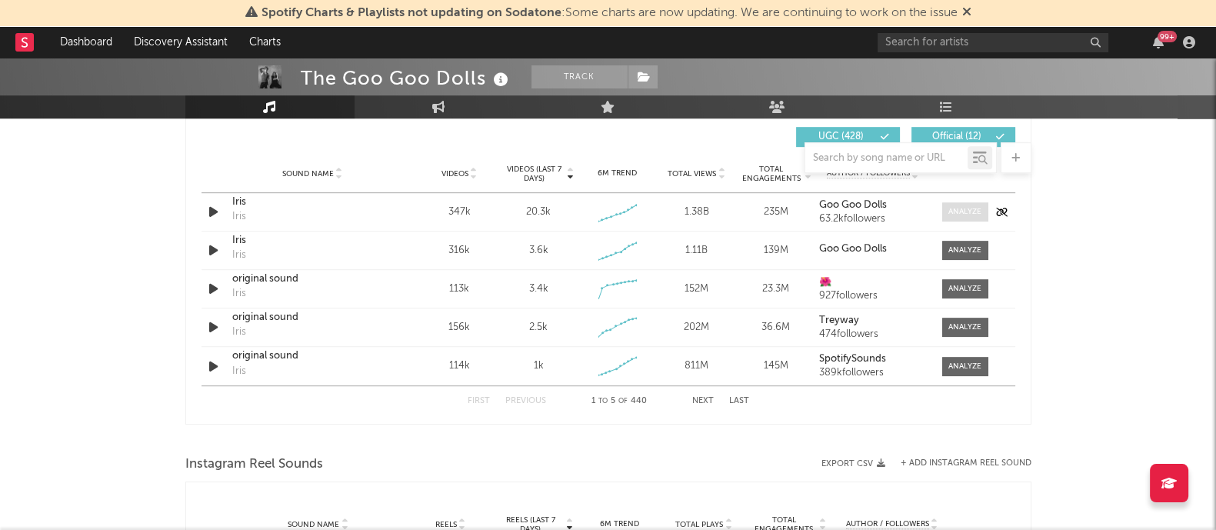 This screenshot has width=1216, height=530. What do you see at coordinates (691, 174) in the screenshot?
I see `span: Total Views` at bounding box center [691, 174].